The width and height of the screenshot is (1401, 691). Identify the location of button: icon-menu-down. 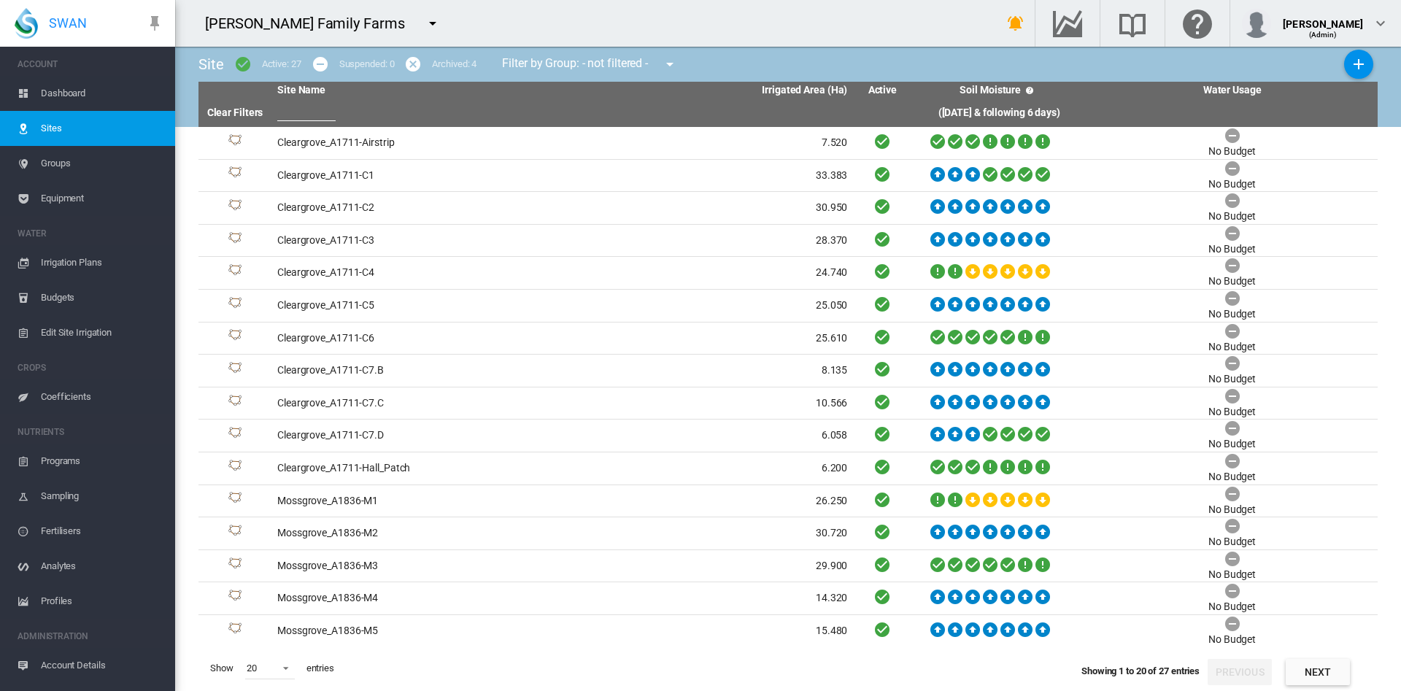
(433, 23).